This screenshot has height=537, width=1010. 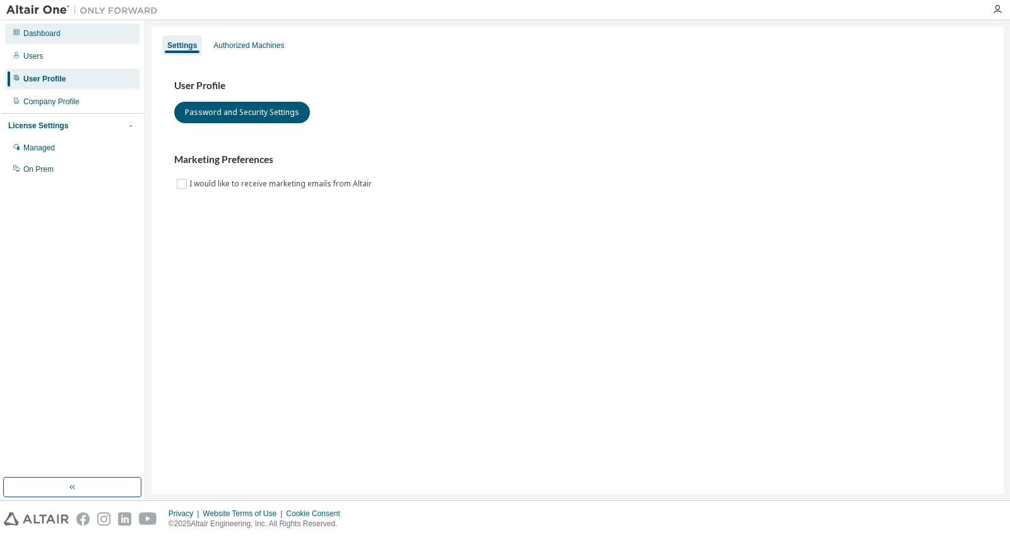 What do you see at coordinates (258, 523) in the screenshot?
I see `p: © 2025 Altair Engineering, Inc. All Rights Reserved.` at bounding box center [258, 523].